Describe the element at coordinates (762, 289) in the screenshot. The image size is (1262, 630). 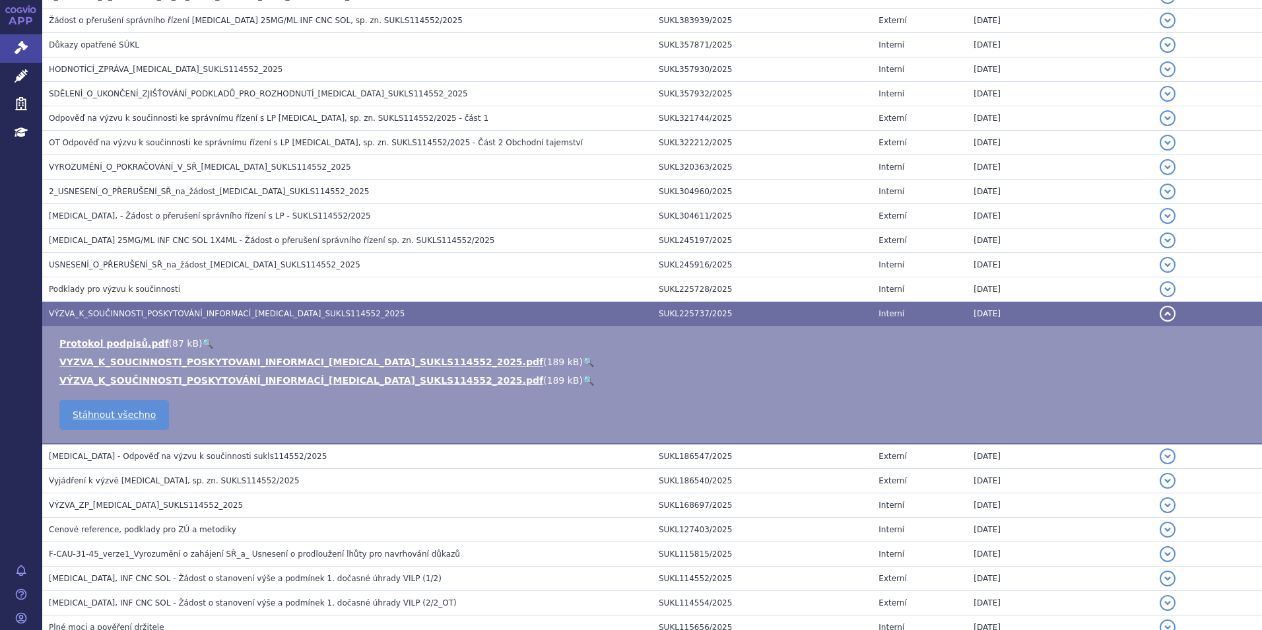
I see `td: SUKL225728/2025` at that location.